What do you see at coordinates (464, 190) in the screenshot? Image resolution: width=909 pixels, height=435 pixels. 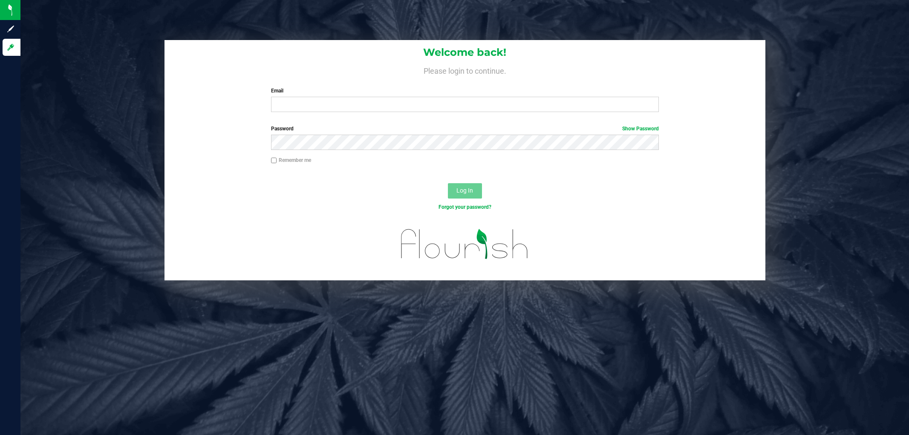 I see `span: Log In` at bounding box center [464, 190].